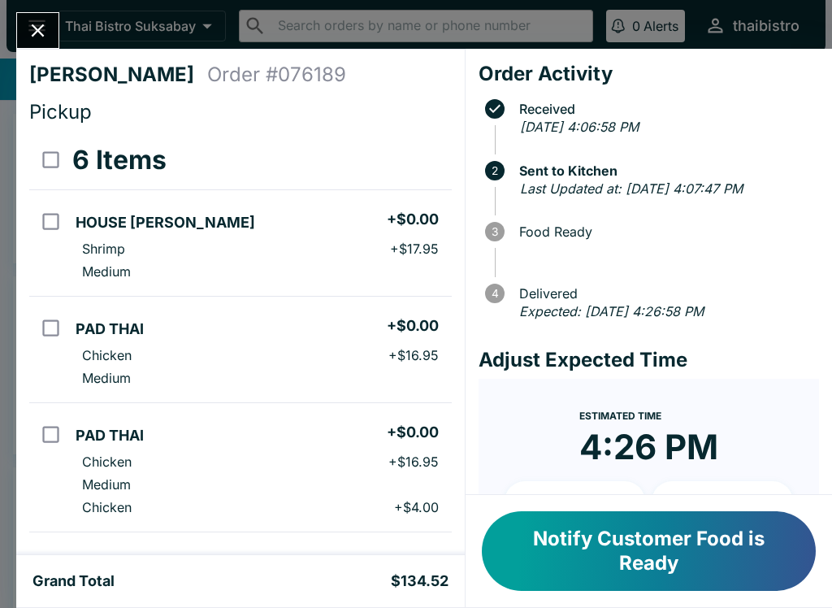 The width and height of the screenshot is (832, 608). I want to click on button: Close, so click(37, 30).